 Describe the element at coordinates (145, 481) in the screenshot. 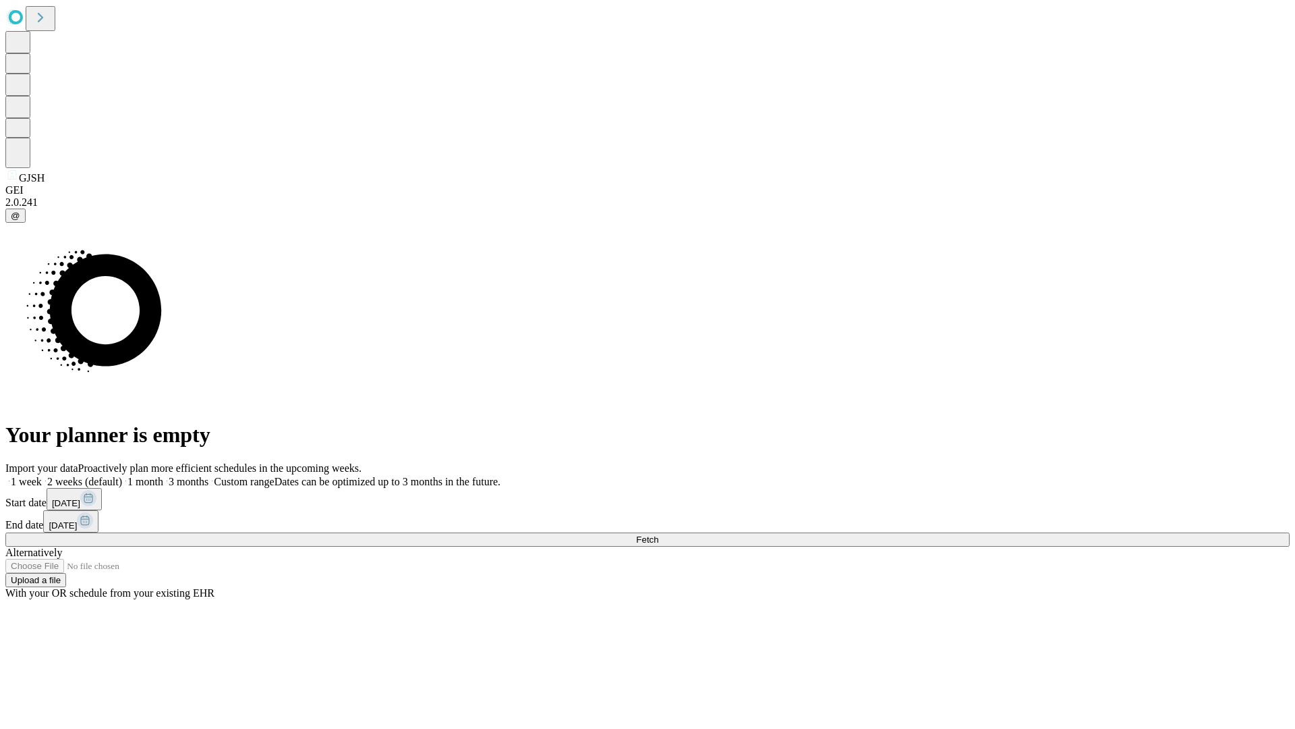

I see `span: 1 month` at that location.